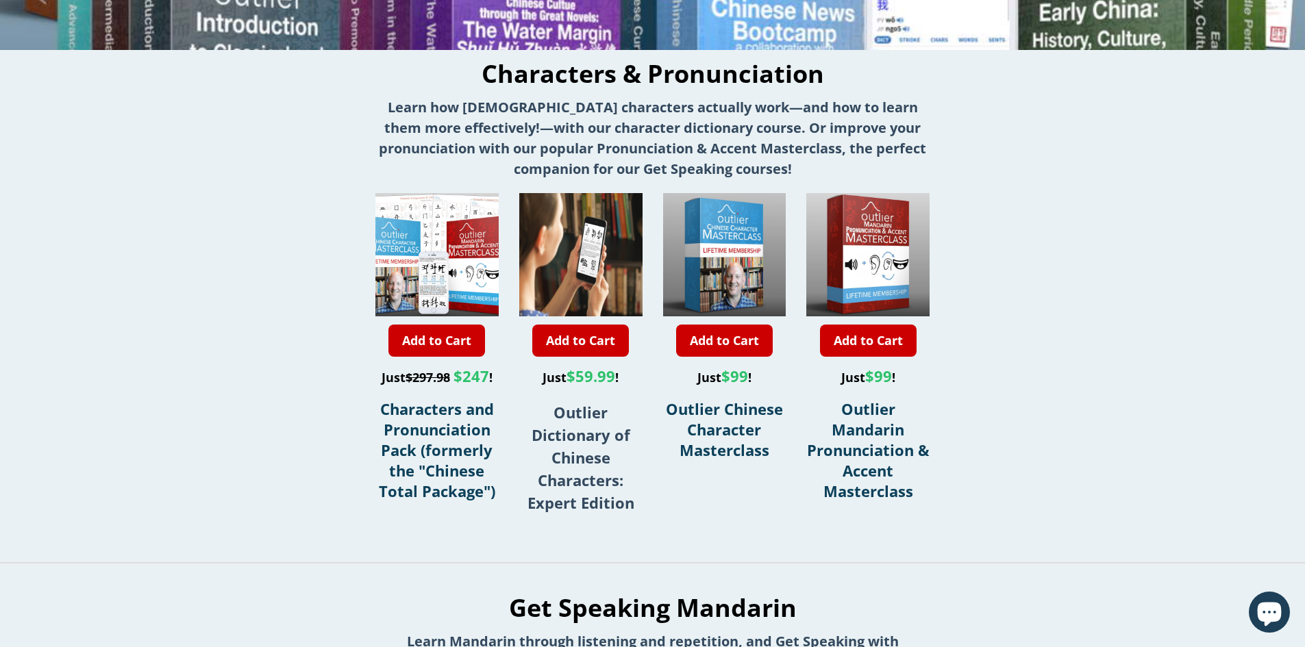 This screenshot has width=1305, height=647. I want to click on inbox-online-store-chat: Shopify online store chat, so click(1269, 614).